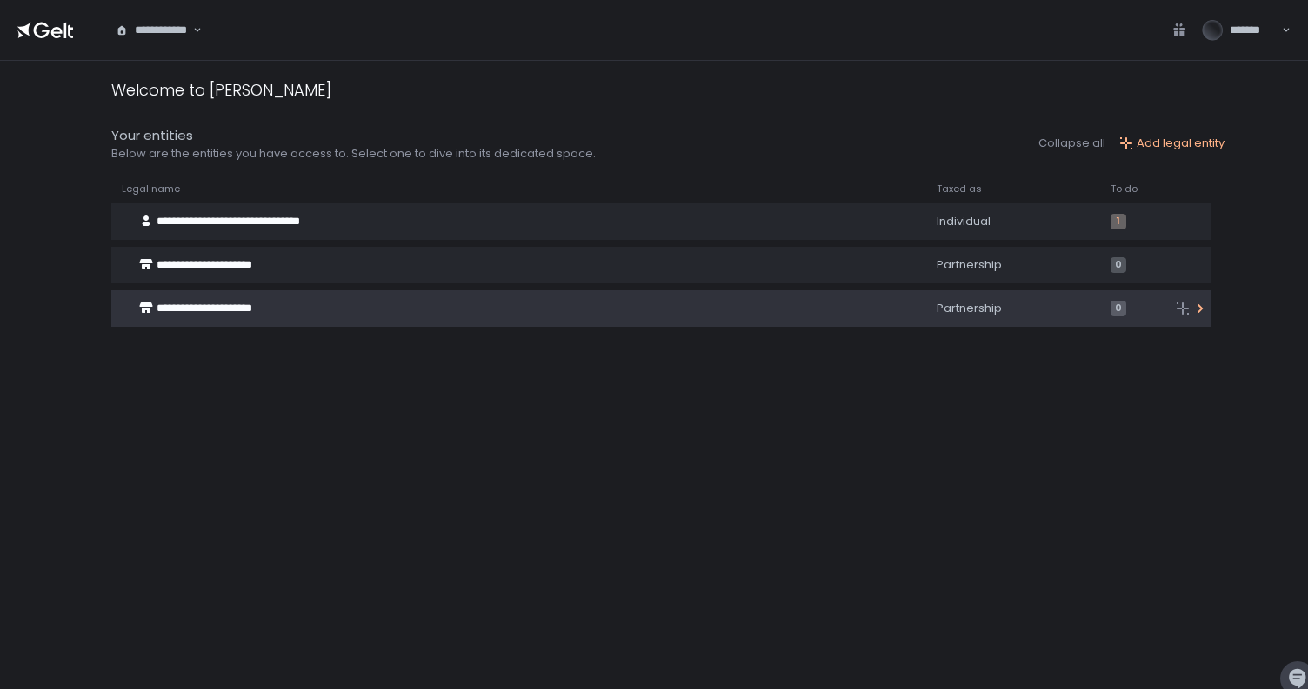 Image resolution: width=1308 pixels, height=689 pixels. What do you see at coordinates (1013, 222) in the screenshot?
I see `div: Individual` at bounding box center [1013, 222].